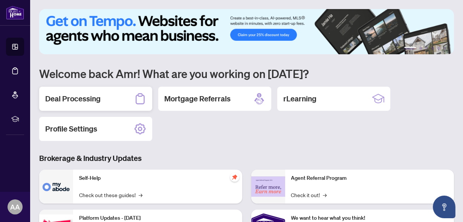 The width and height of the screenshot is (463, 222). What do you see at coordinates (370, 178) in the screenshot?
I see `p: Agent Referral Program` at bounding box center [370, 178].